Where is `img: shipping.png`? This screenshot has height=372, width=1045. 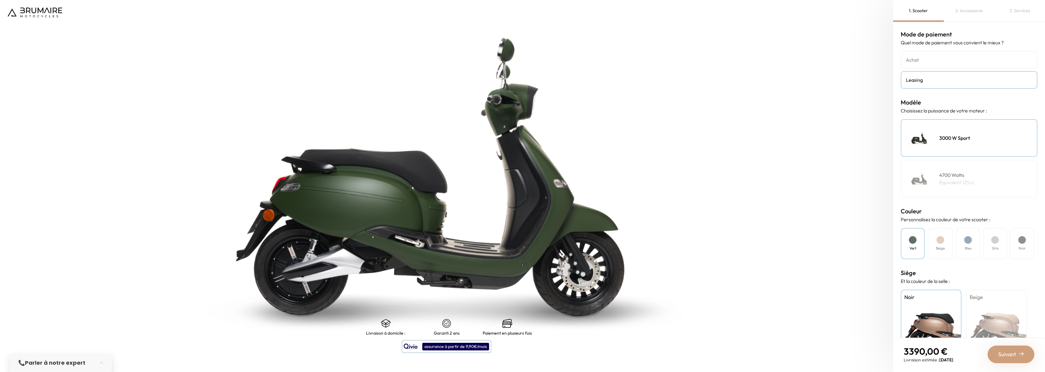
img: shipping.png is located at coordinates (386, 323).